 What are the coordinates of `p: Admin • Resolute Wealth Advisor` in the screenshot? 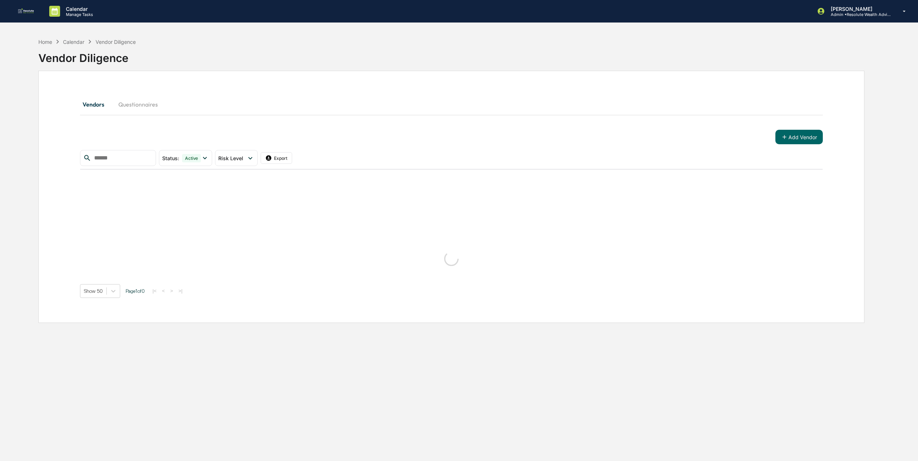 It's located at (859, 14).